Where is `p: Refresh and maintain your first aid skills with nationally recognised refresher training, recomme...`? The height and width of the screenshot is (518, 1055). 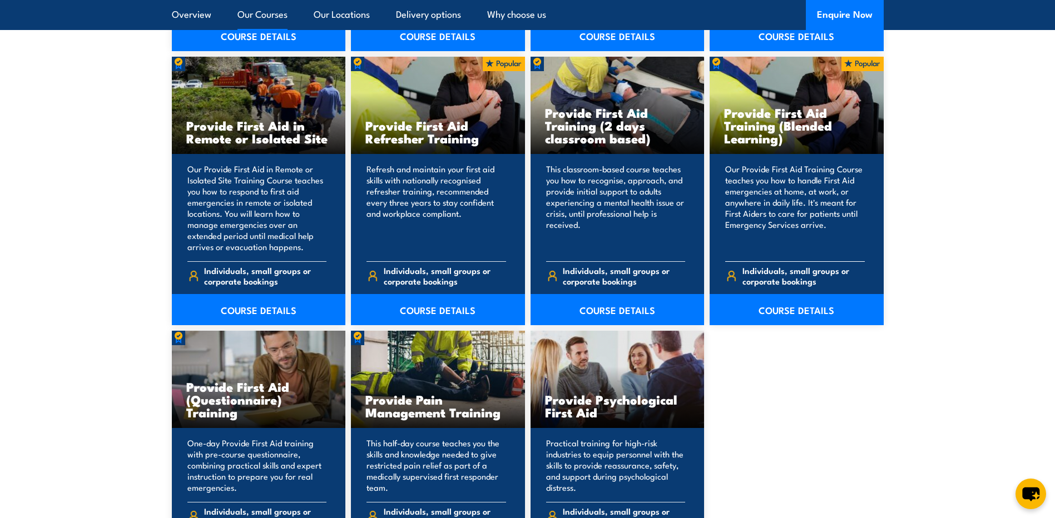 p: Refresh and maintain your first aid skills with nationally recognised refresher training, recomme... is located at coordinates (436, 208).